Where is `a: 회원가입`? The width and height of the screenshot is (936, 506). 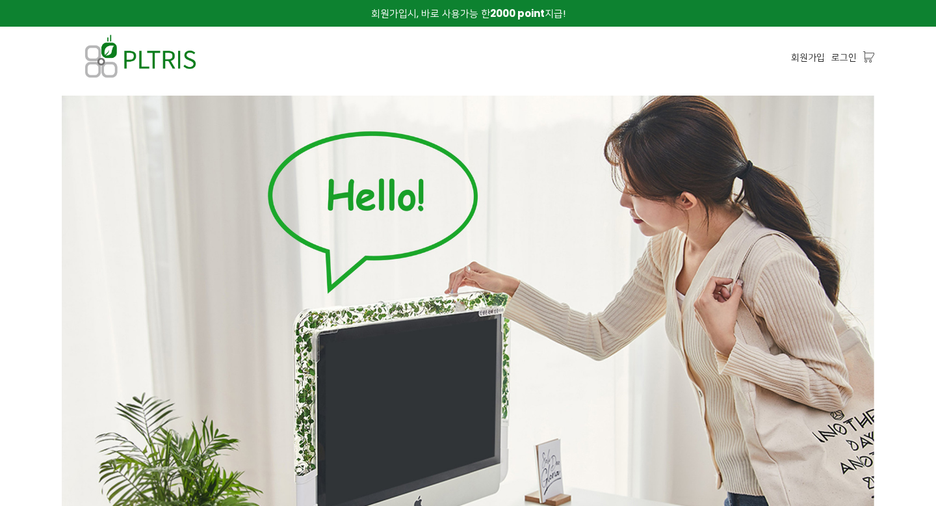
a: 회원가입 is located at coordinates (808, 57).